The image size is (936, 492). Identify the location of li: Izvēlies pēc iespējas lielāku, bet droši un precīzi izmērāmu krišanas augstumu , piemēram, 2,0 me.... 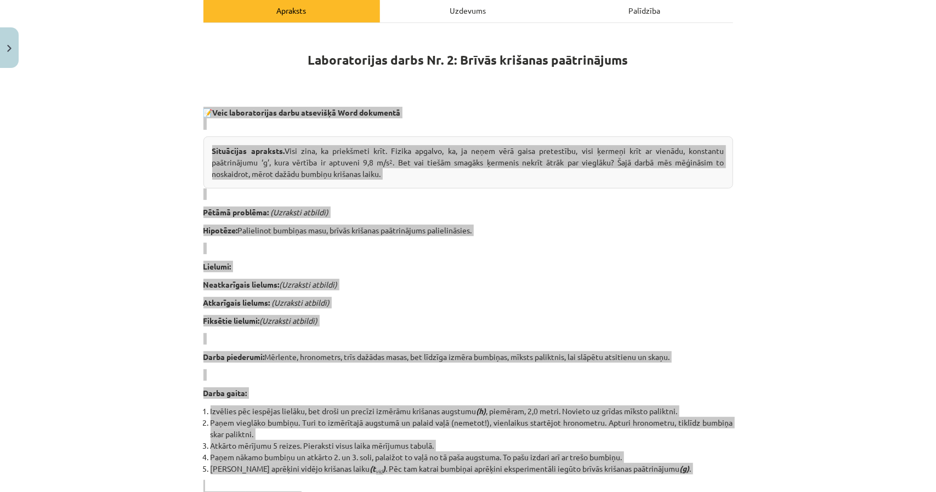
(472, 411).